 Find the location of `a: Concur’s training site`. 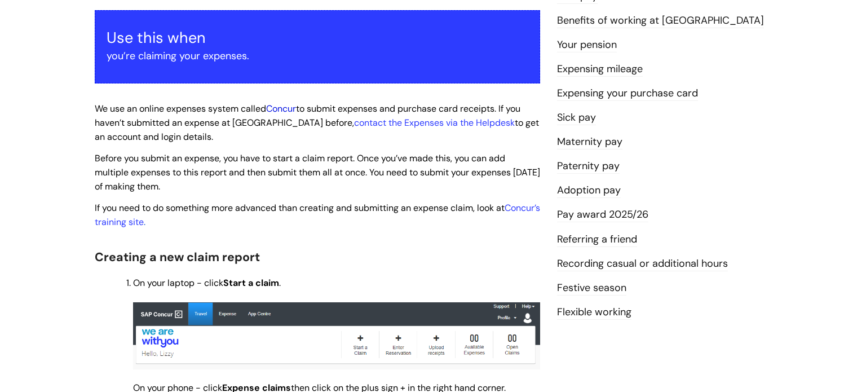

a: Concur’s training site is located at coordinates (317, 215).